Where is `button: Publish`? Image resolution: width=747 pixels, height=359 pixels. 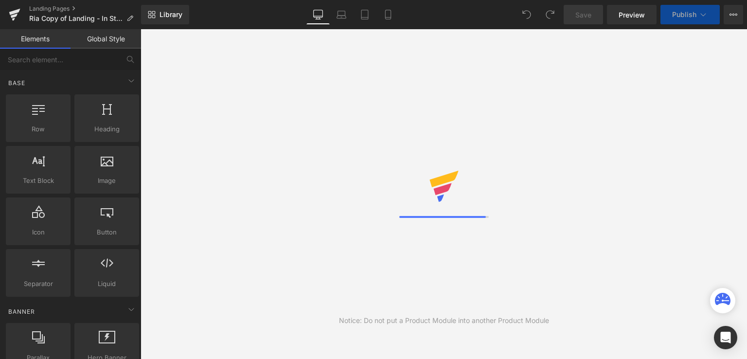 button: Publish is located at coordinates (690, 15).